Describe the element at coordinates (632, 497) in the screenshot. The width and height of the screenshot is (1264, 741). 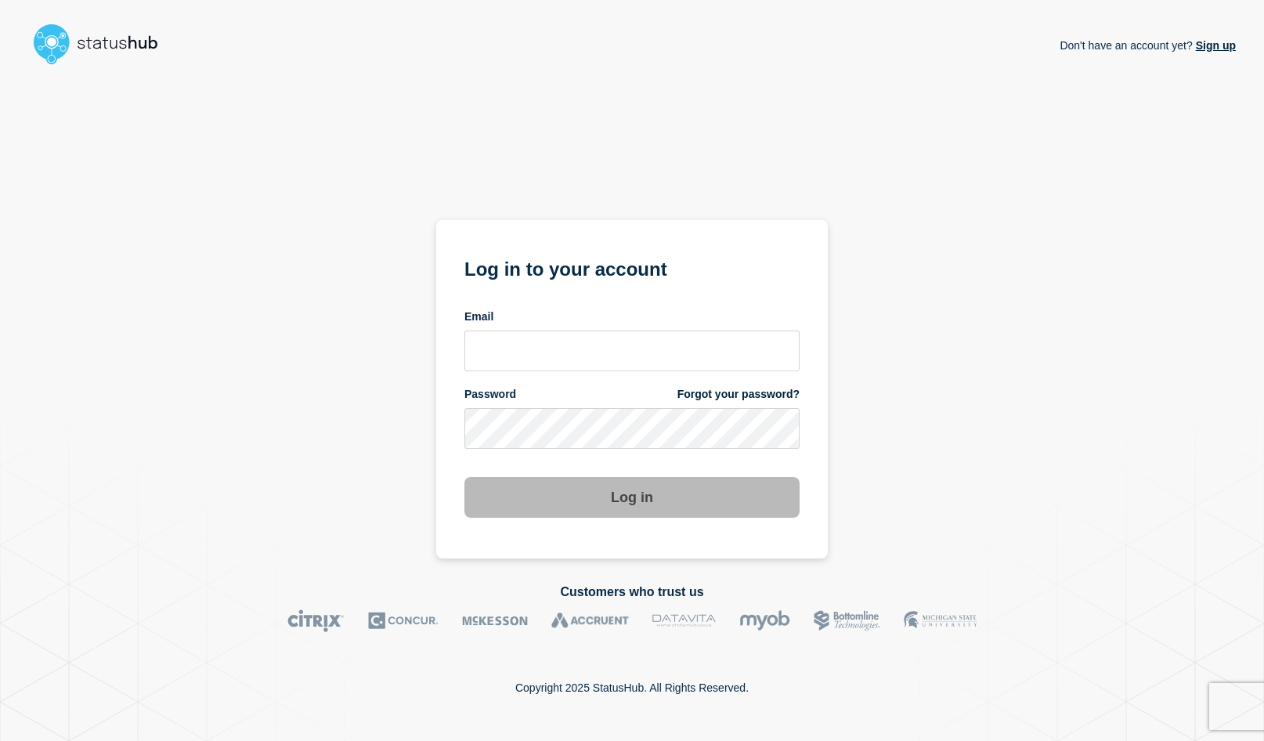
I see `button: Log in` at that location.